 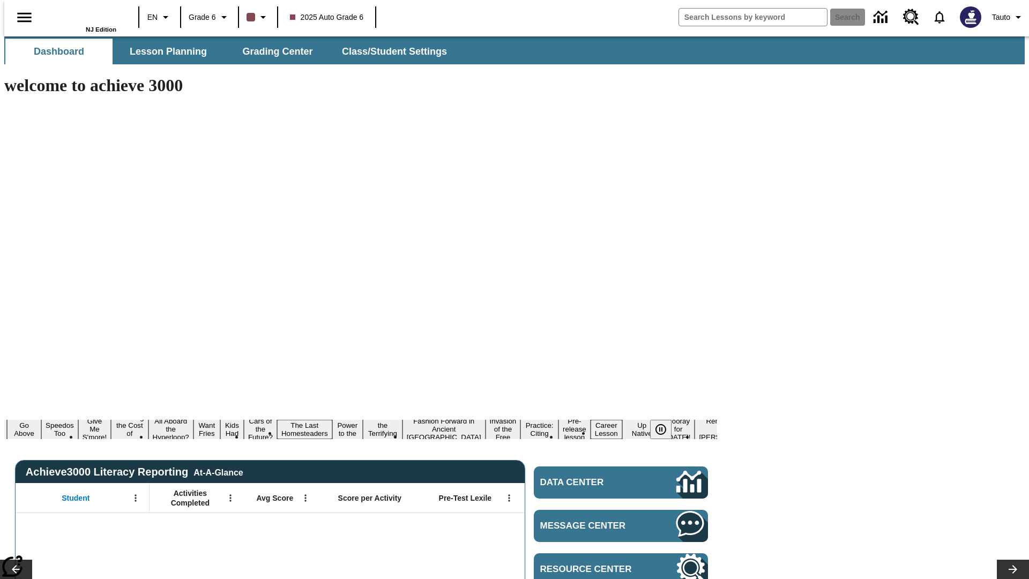 I want to click on button: Dashboard, so click(x=59, y=51).